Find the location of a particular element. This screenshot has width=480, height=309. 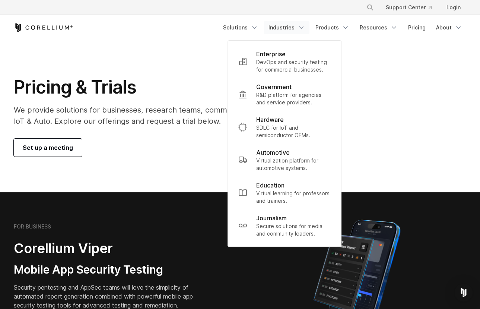

a: Government R&D platform for agencies and service providers. is located at coordinates (284, 94).